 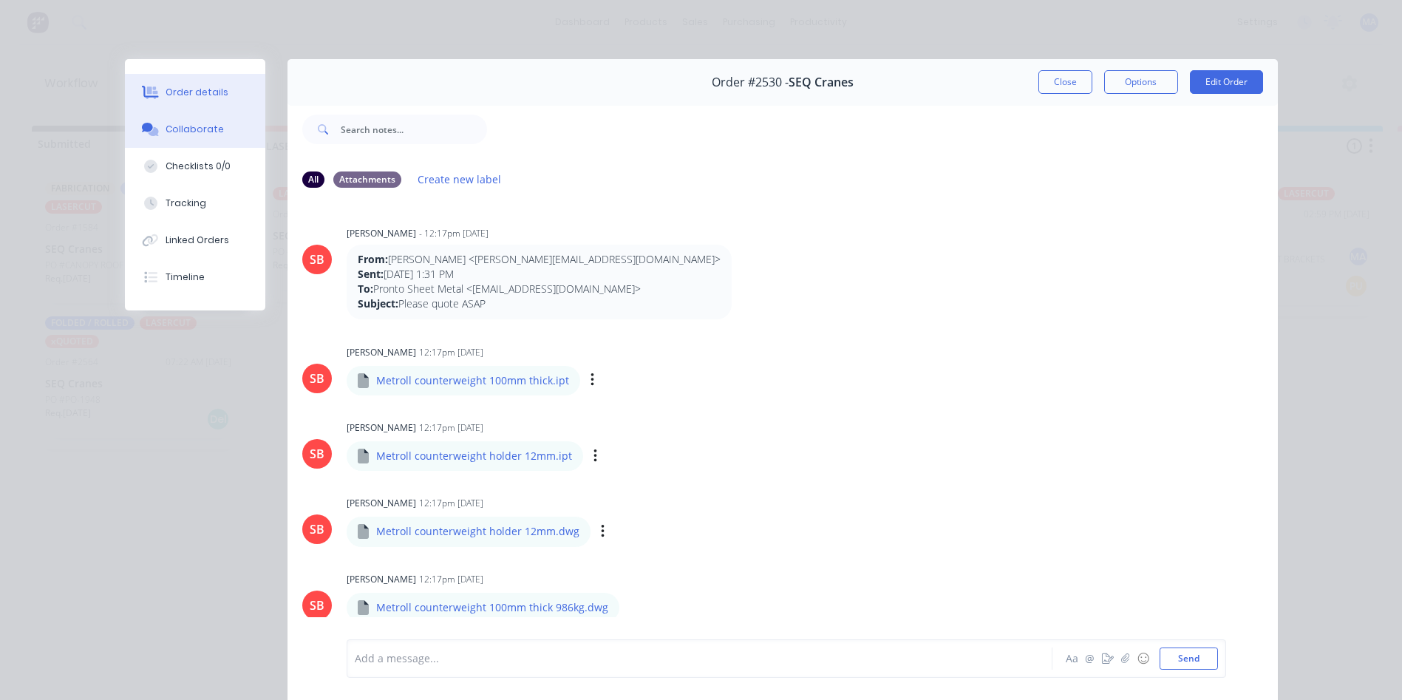 I want to click on strong: To:, so click(x=365, y=288).